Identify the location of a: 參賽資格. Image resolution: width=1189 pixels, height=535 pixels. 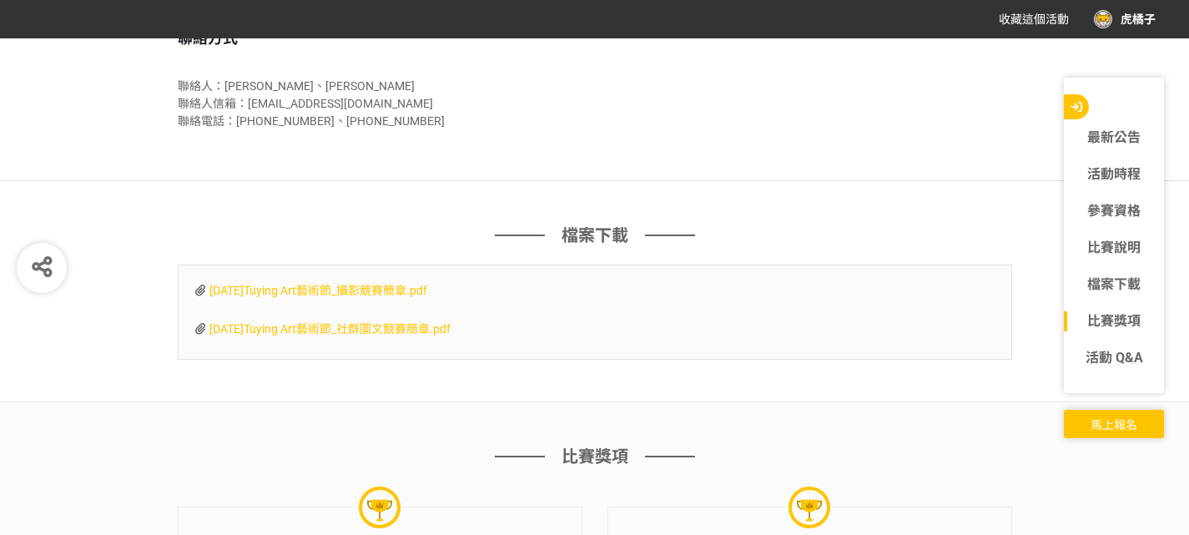
(1114, 211).